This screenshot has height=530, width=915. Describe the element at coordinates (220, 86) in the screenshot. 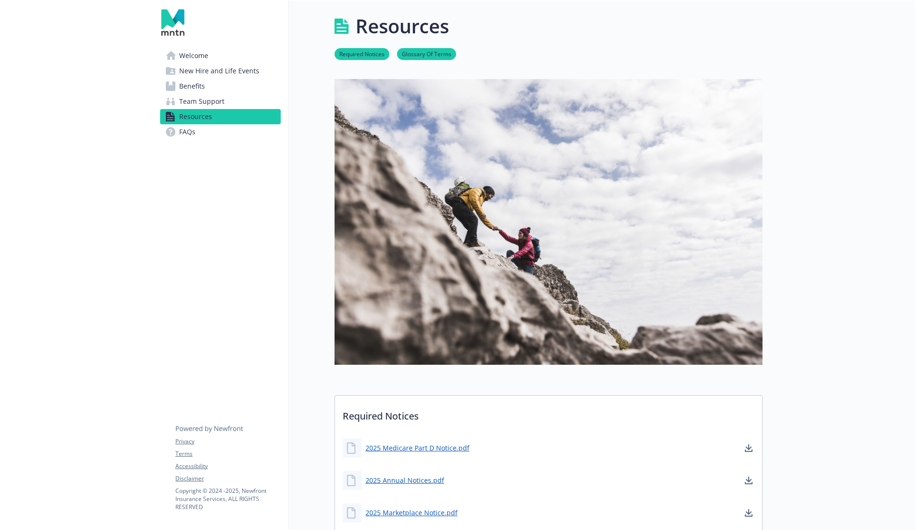

I see `a: Benefits` at that location.